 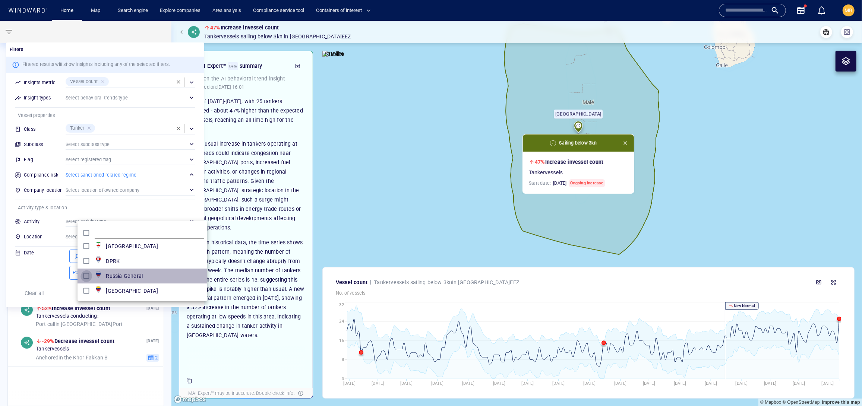 What do you see at coordinates (142, 270) in the screenshot?
I see `div: grid` at bounding box center [142, 270].